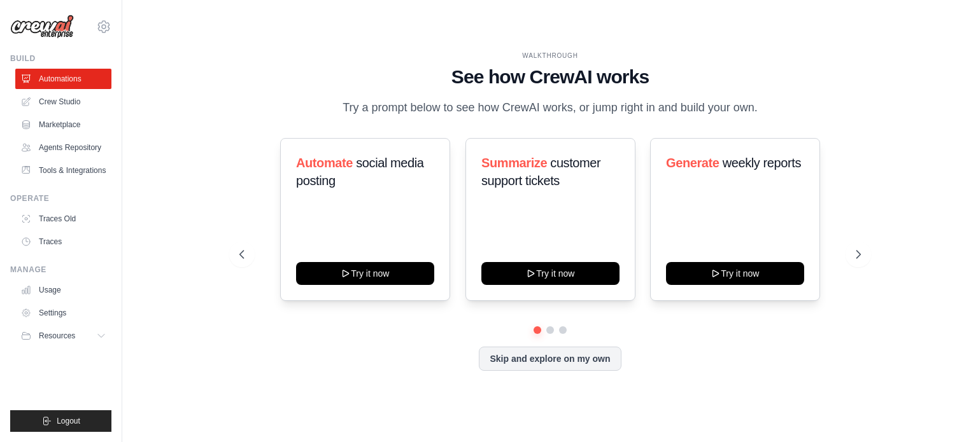 The width and height of the screenshot is (978, 442). Describe the element at coordinates (63, 171) in the screenshot. I see `a: Tools & Integrations` at that location.